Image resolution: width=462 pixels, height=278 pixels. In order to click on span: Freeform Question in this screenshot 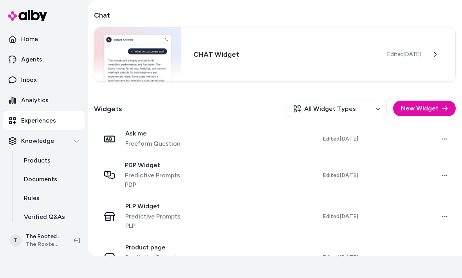, I will do `click(153, 144)`.